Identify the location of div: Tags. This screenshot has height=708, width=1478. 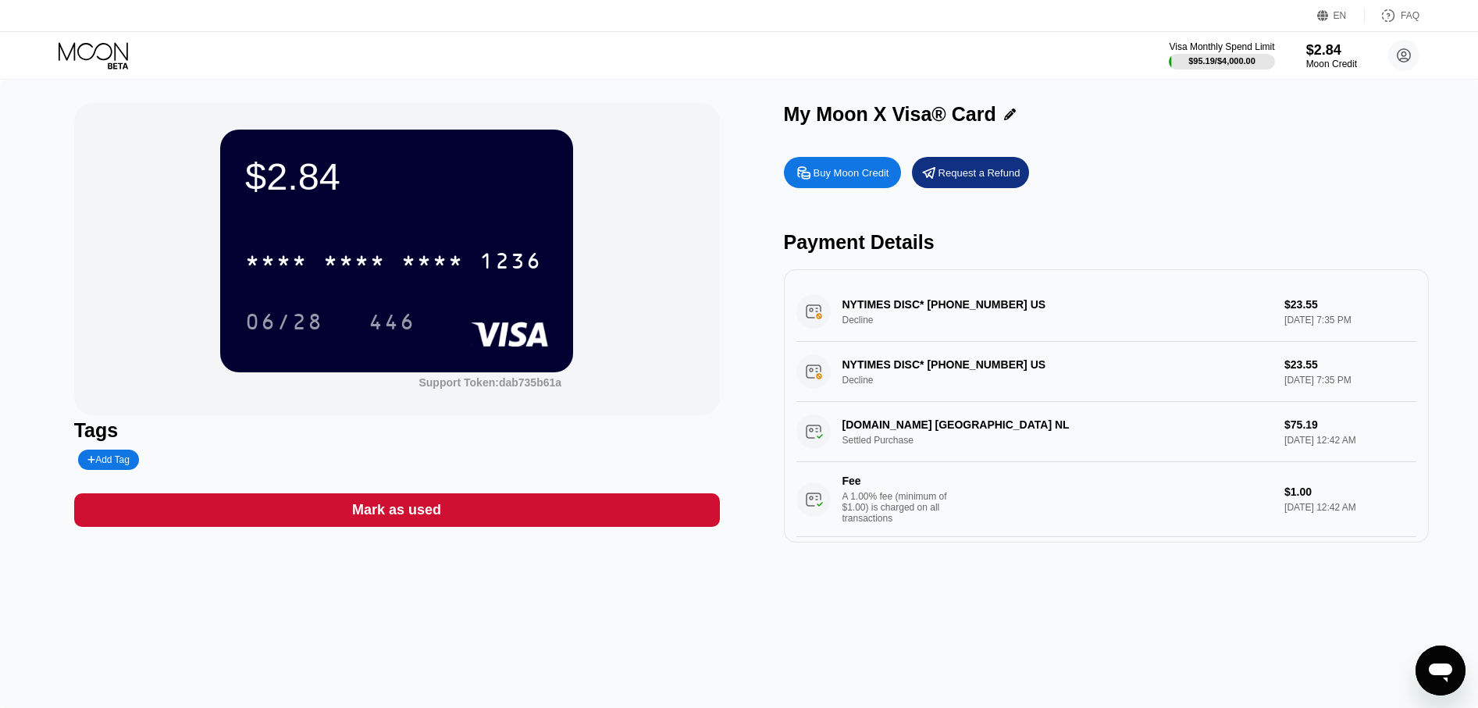
(397, 430).